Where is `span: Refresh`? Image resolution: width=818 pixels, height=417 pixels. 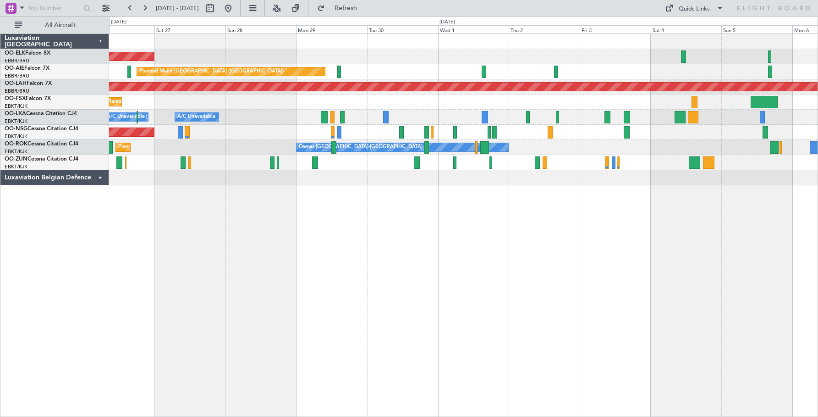 span: Refresh is located at coordinates (346, 8).